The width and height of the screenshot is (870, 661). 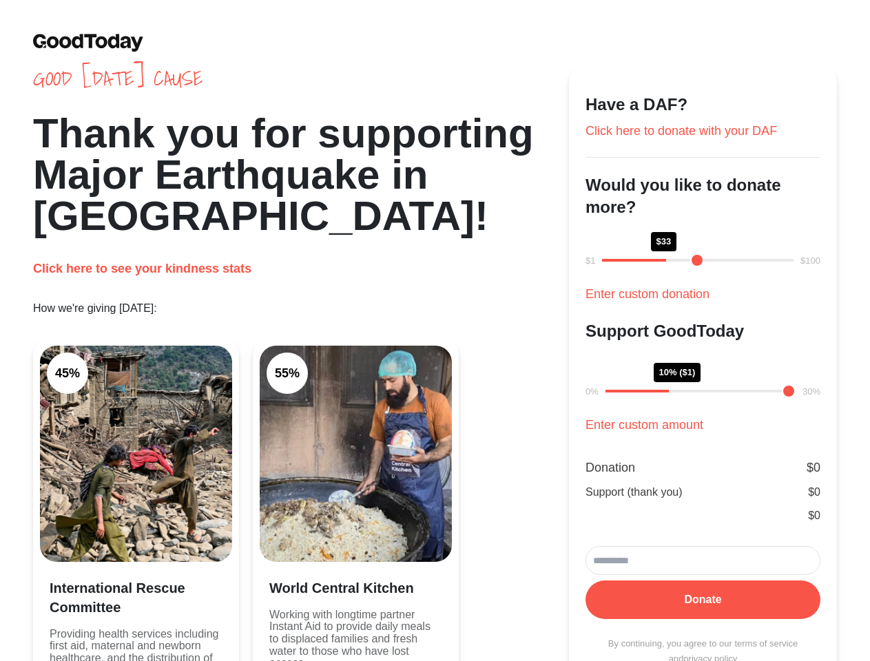 What do you see at coordinates (136, 454) in the screenshot?
I see `img: Clean Air Task Force` at bounding box center [136, 454].